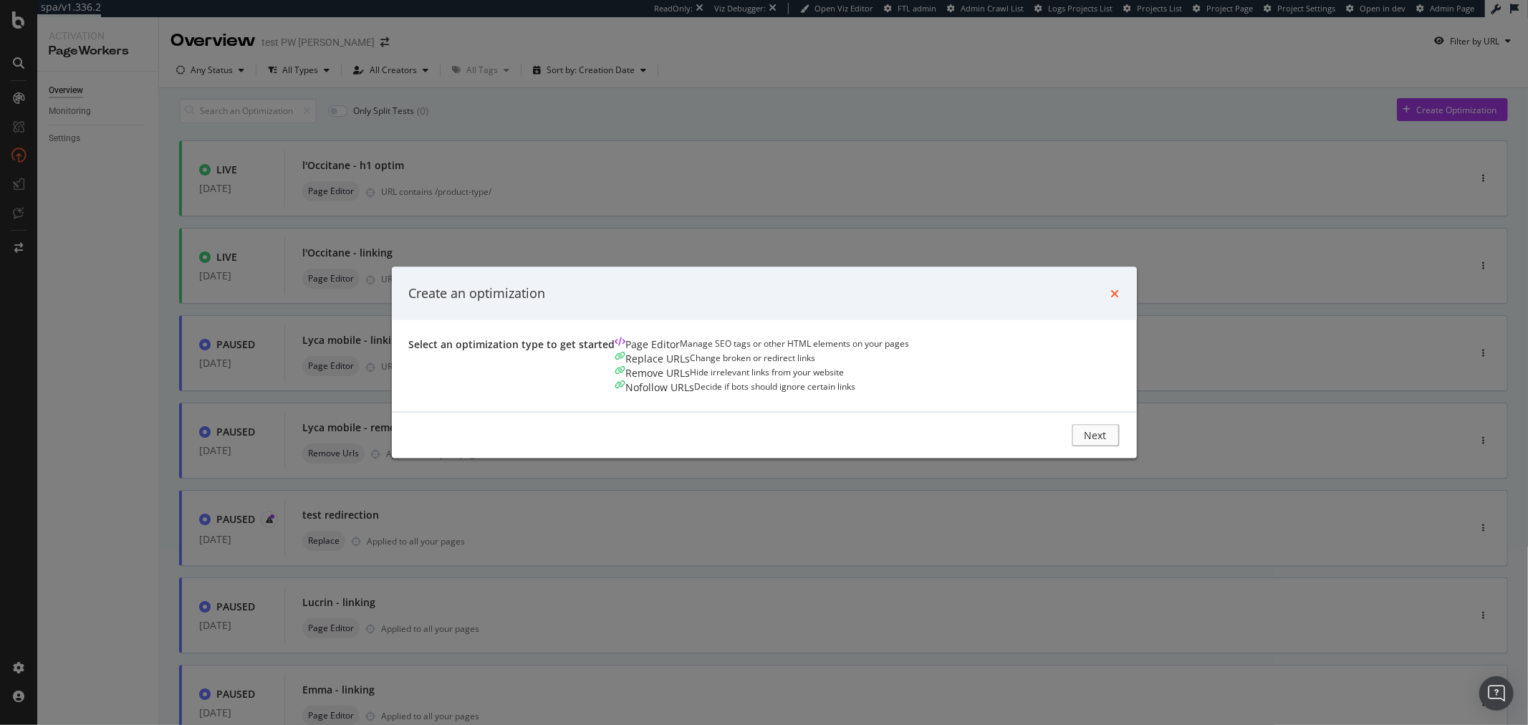  I want to click on div: Decide if bots should ignore certain links, so click(775, 387).